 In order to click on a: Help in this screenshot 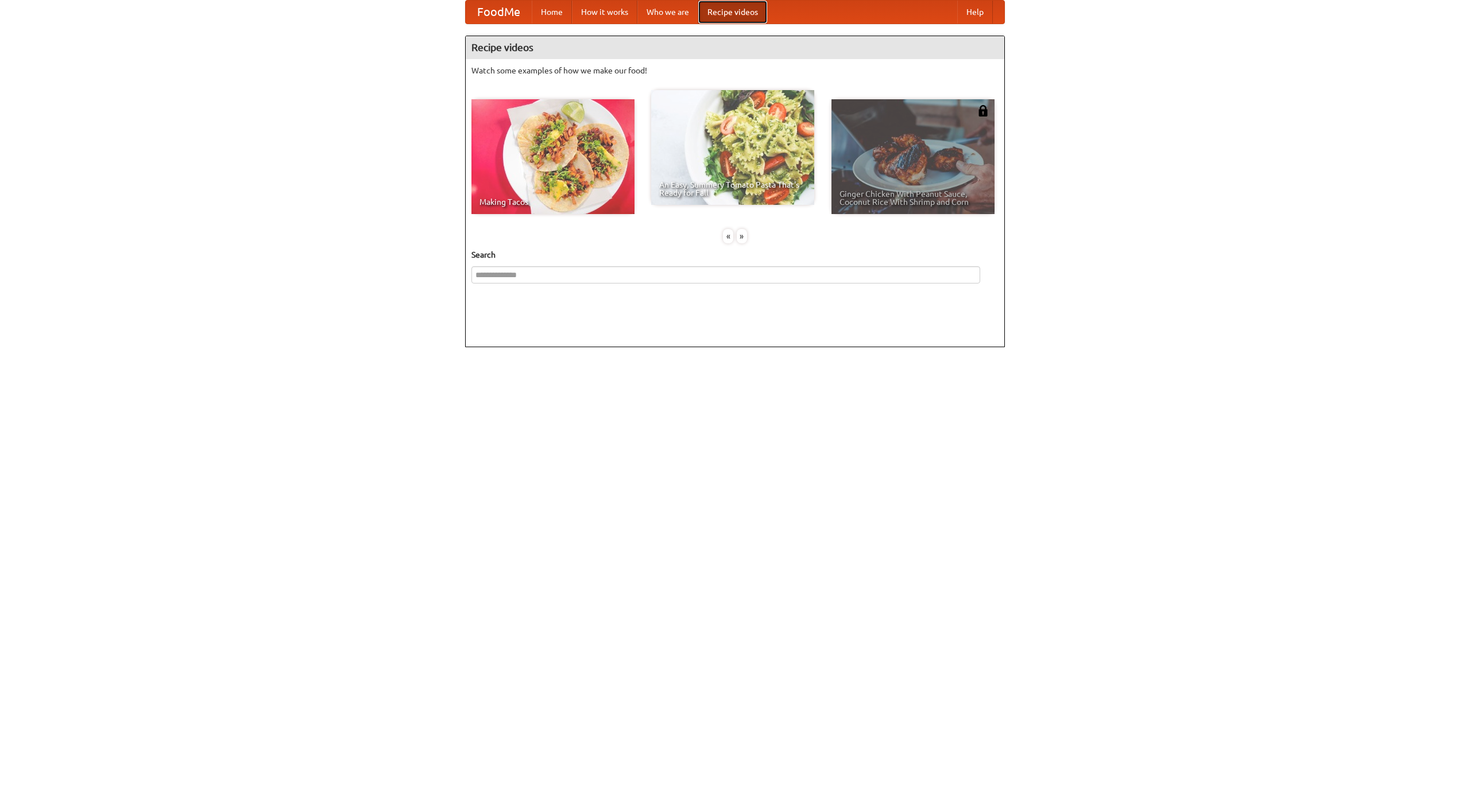, I will do `click(975, 12)`.